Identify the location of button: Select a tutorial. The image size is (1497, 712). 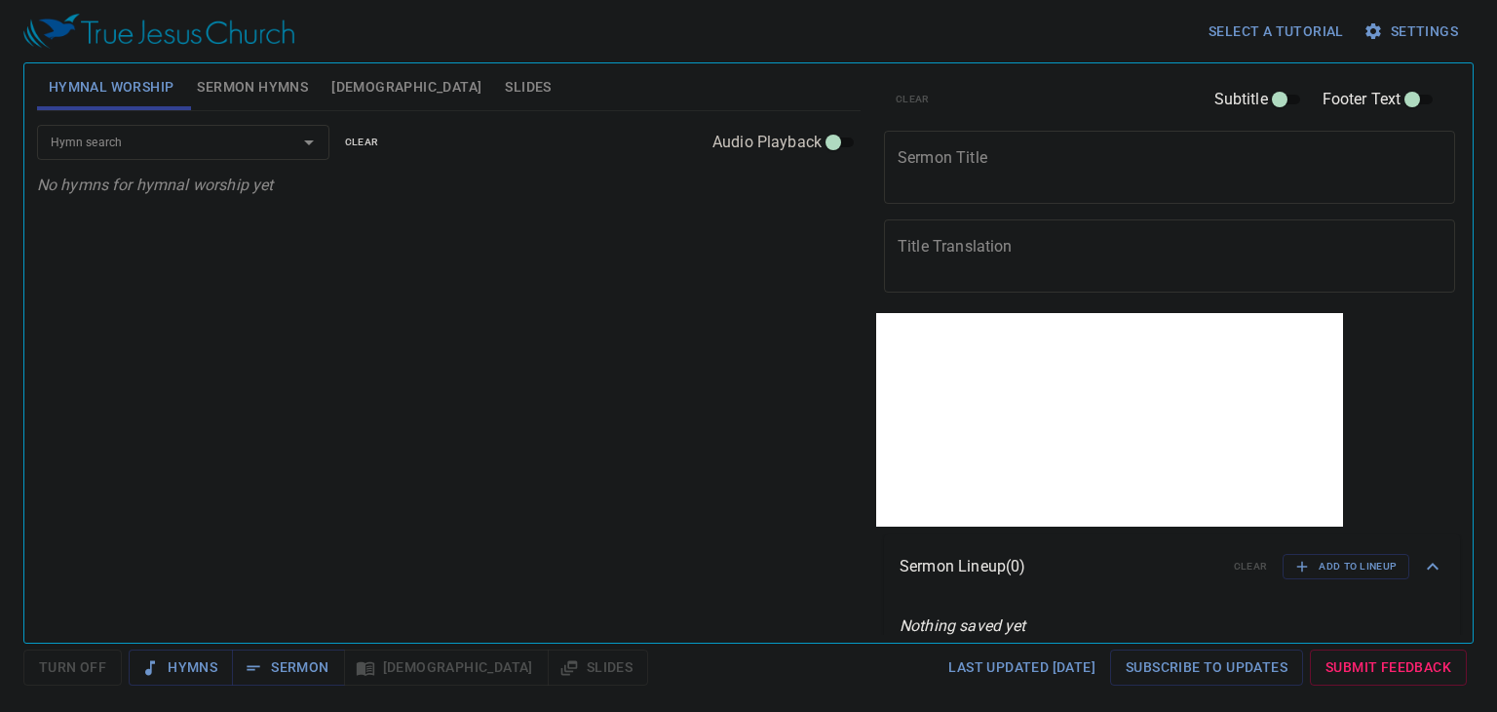
(1276, 31).